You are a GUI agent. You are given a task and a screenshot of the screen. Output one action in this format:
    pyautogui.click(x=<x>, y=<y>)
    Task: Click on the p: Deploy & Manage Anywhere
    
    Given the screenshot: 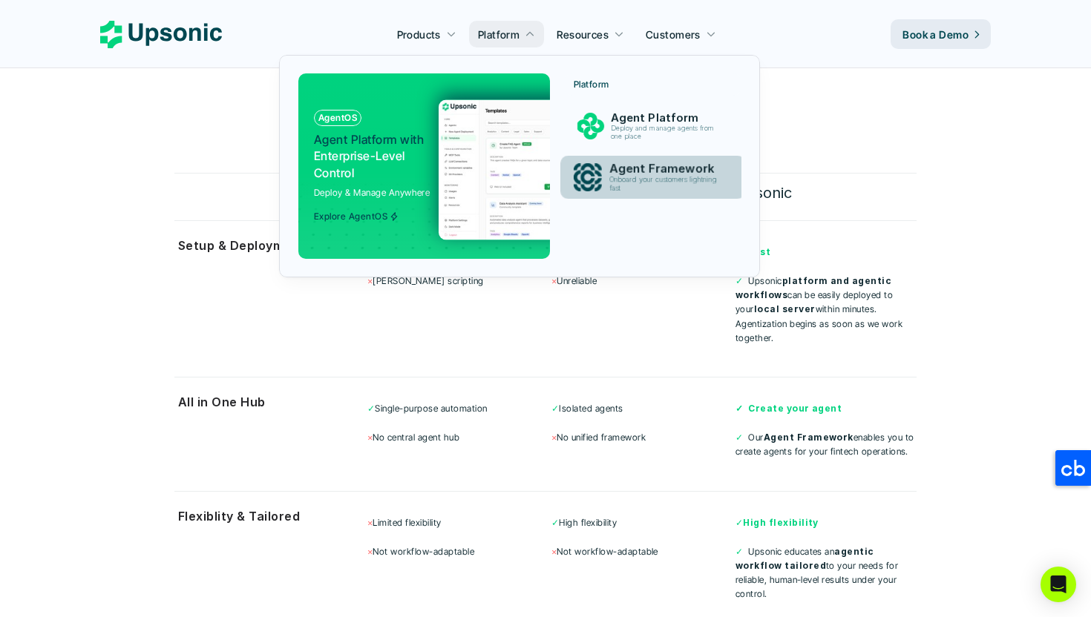 What is the action you would take?
    pyautogui.click(x=372, y=192)
    